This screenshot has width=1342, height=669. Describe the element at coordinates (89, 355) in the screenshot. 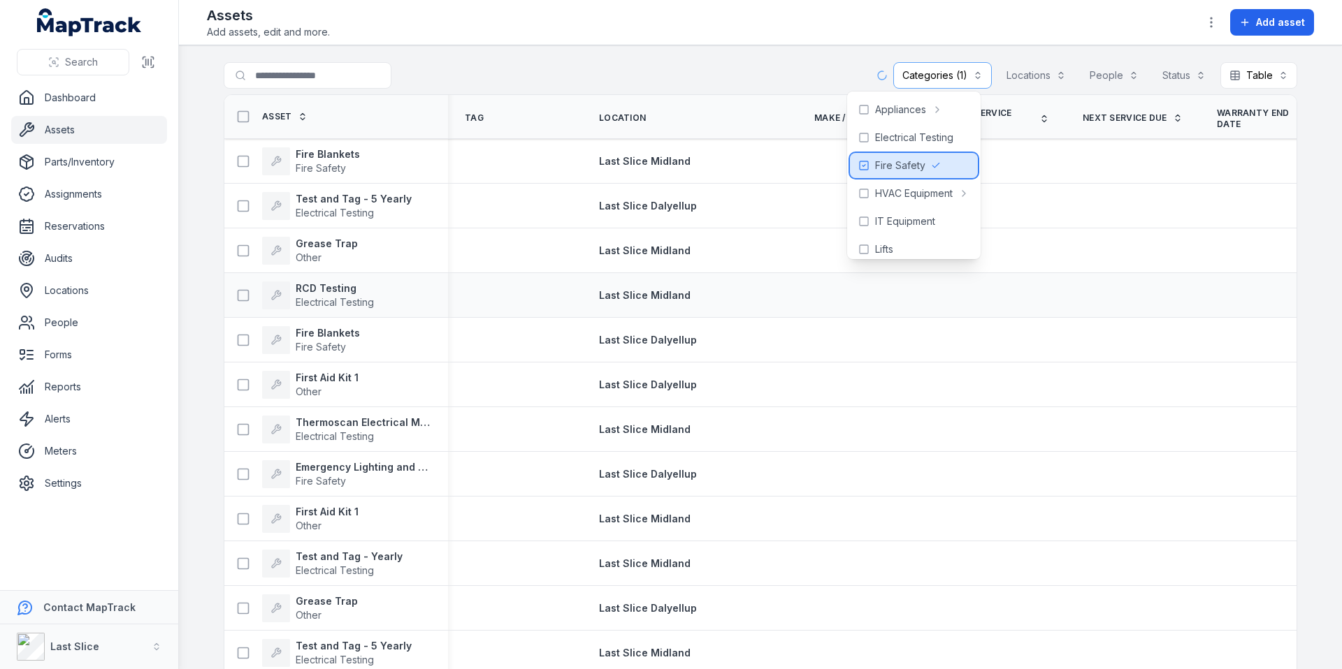

I see `a: Forms` at that location.